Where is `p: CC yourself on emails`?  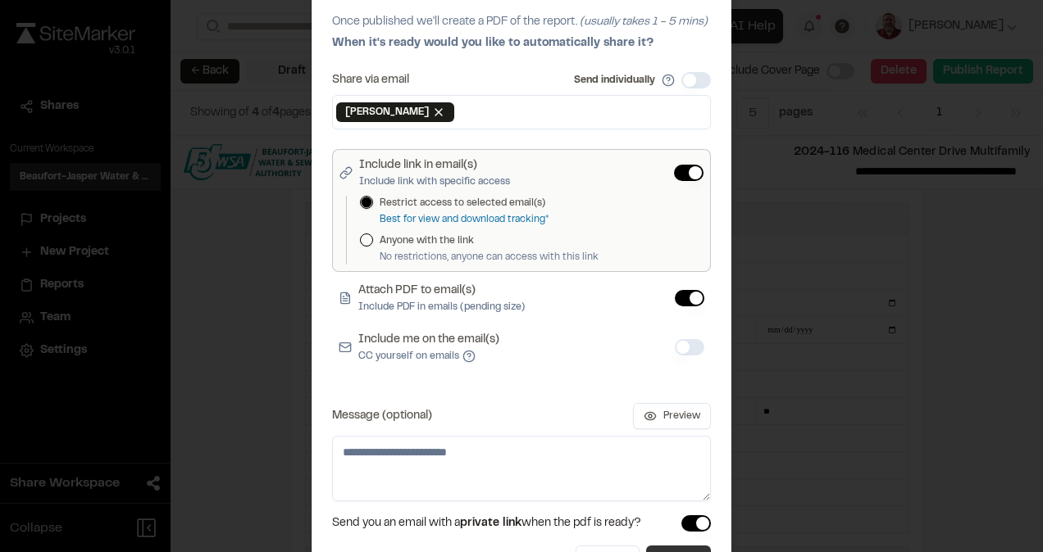
p: CC yourself on emails is located at coordinates (429, 357).